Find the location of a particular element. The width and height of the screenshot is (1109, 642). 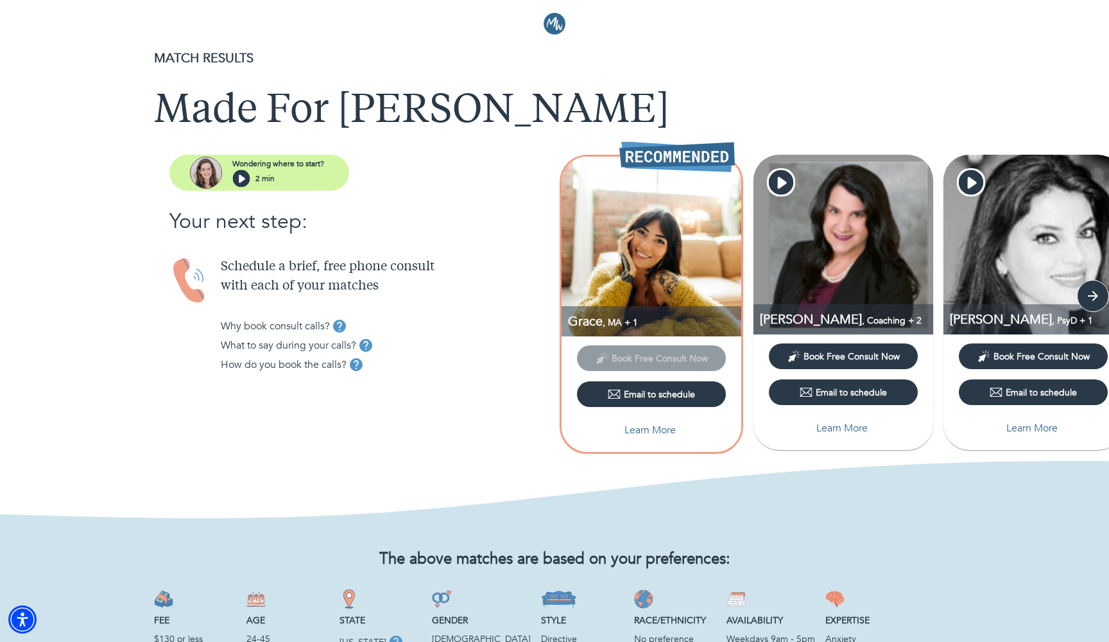

img: Grace Lang profile is located at coordinates (652, 247).